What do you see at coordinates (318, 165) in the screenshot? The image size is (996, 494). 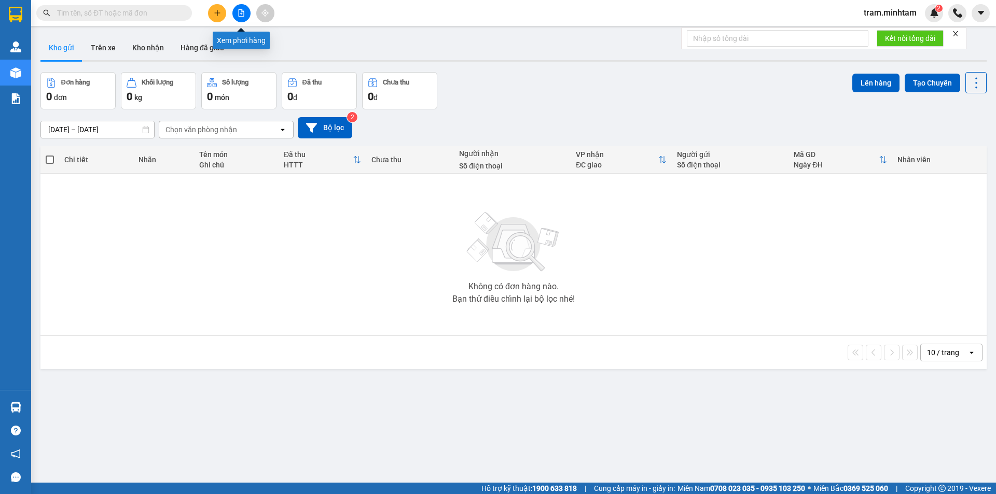 I see `div: HTTT` at bounding box center [318, 165].